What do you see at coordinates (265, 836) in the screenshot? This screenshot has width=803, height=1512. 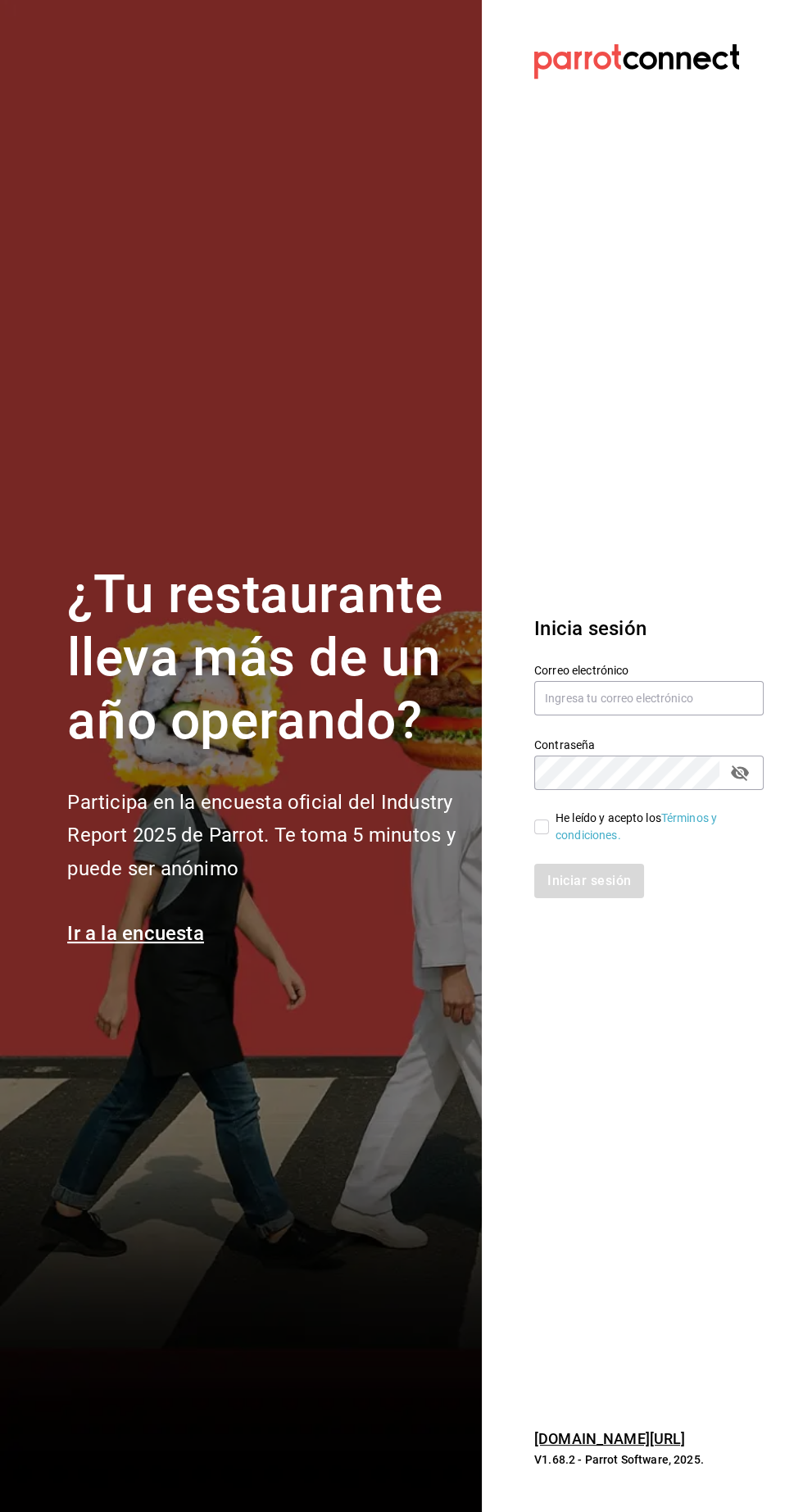 I see `h2: Participa en la encuesta oficial del Industry Report 2025 de Parrot. Te toma 5 minutos y puede se...` at bounding box center [265, 836].